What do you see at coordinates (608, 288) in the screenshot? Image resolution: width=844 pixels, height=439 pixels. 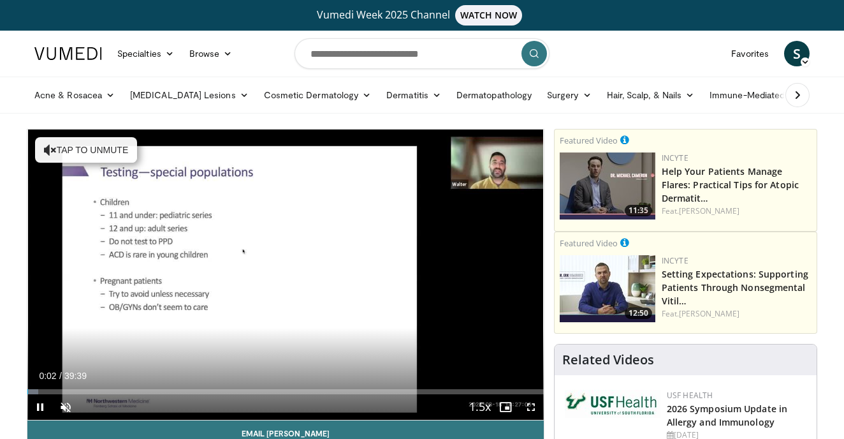 I see `a: 12:50` at bounding box center [608, 288].